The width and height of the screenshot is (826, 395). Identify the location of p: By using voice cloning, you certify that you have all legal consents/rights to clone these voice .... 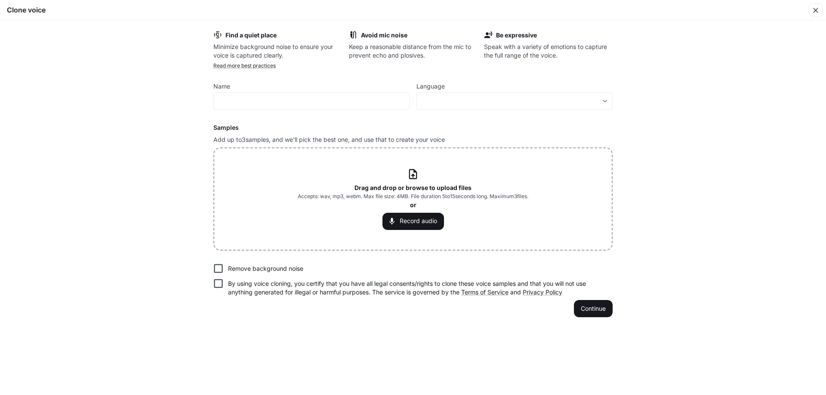
(417, 288).